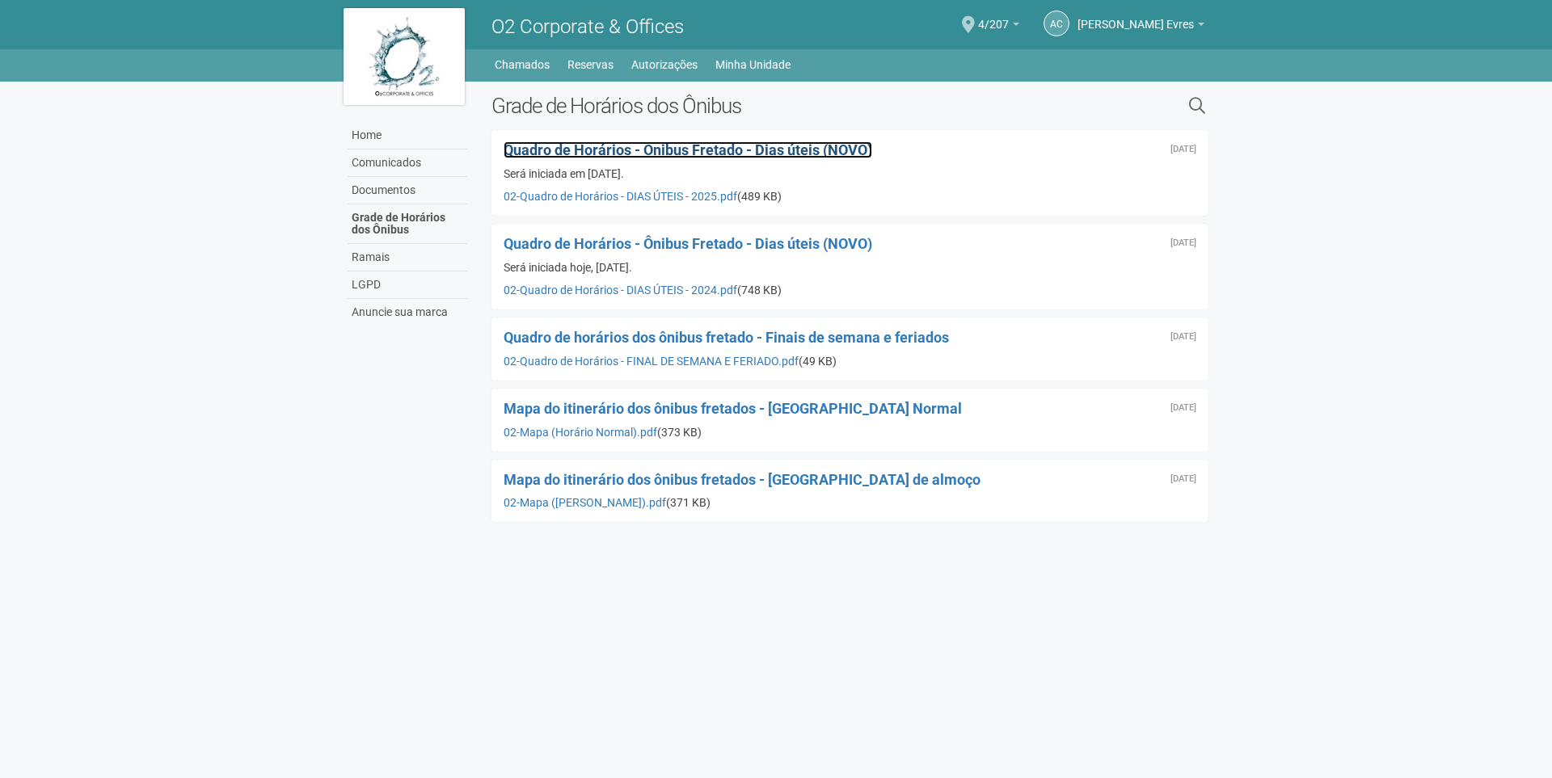 The height and width of the screenshot is (778, 1552). Describe the element at coordinates (849, 503) in the screenshot. I see `div: (371 KB)` at that location.